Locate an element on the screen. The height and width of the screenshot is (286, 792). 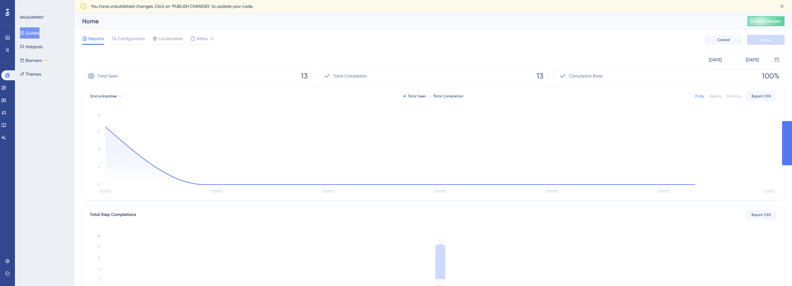
button: Themes is located at coordinates (30, 74).